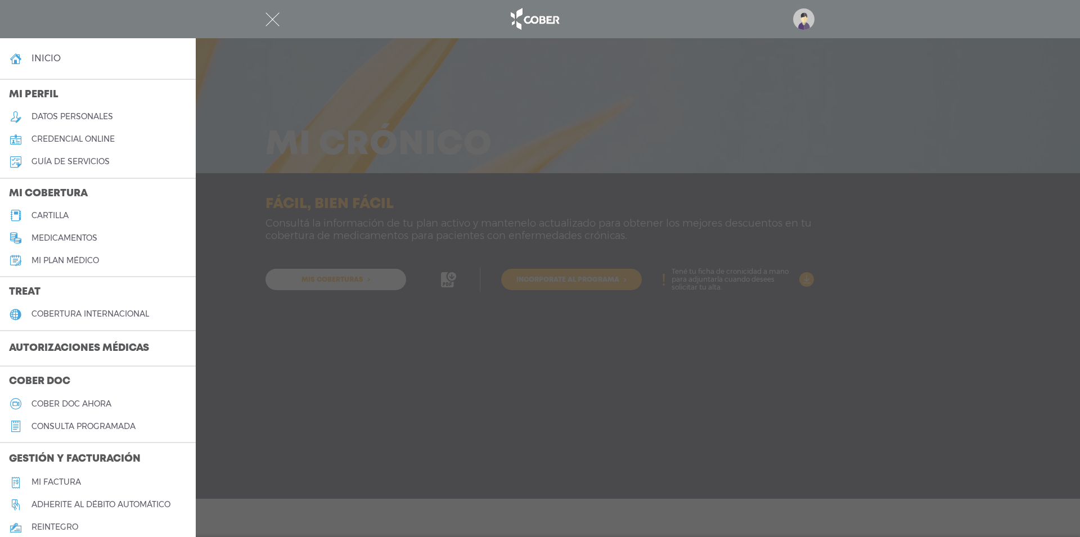  What do you see at coordinates (804, 19) in the screenshot?
I see `img: profile-placeholder.svg` at bounding box center [804, 19].